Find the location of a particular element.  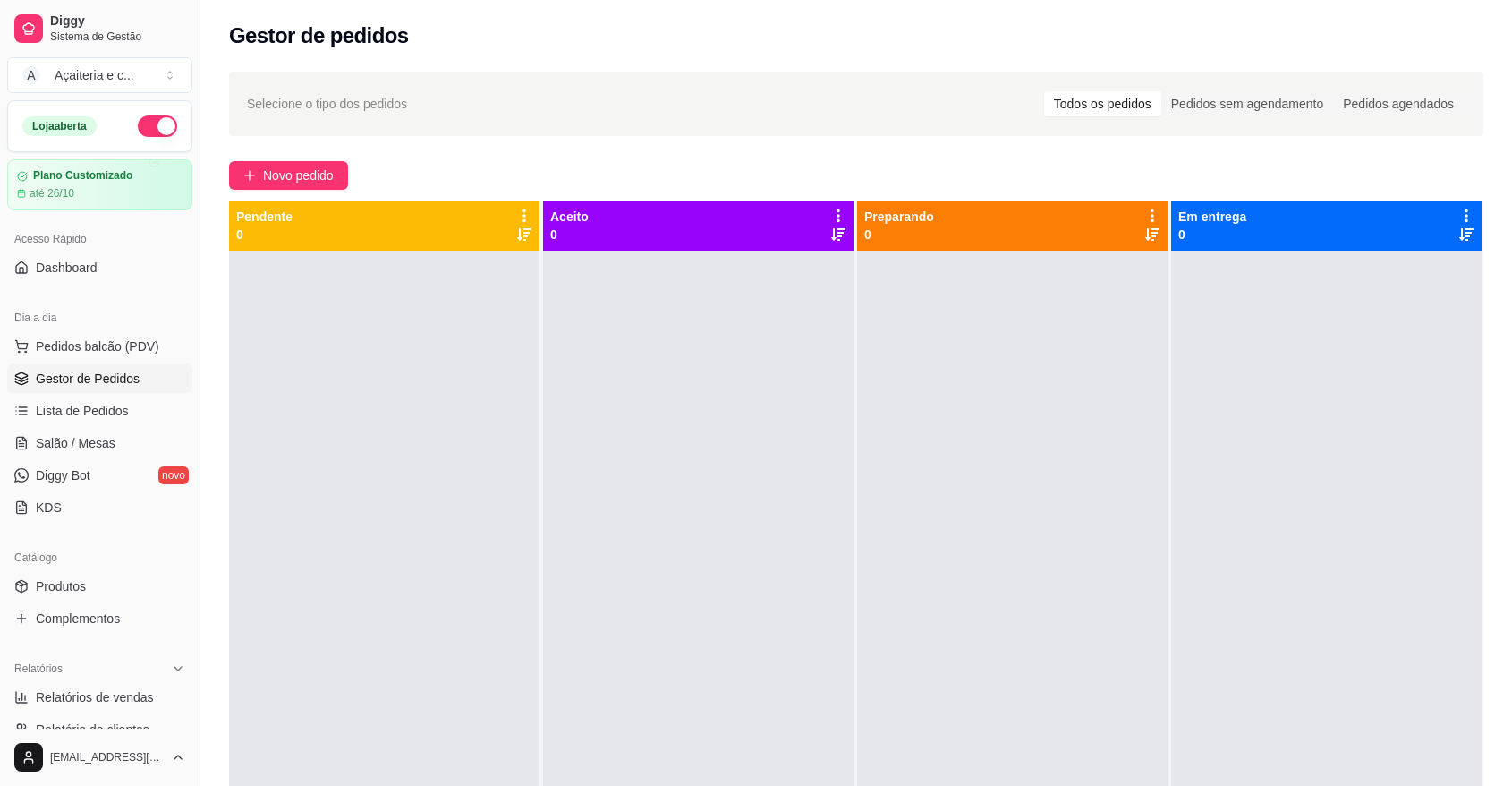

p: Pendente is located at coordinates (264, 217).